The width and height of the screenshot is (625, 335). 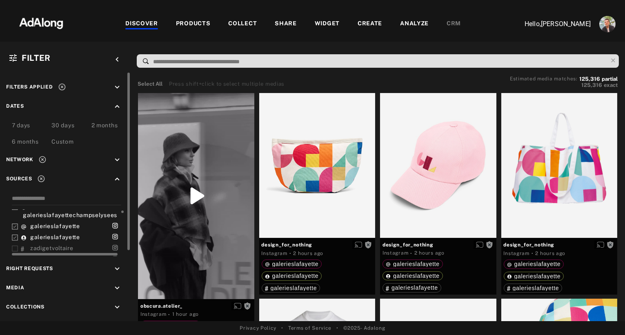 I want to click on div: DISCOVER, so click(x=142, y=24).